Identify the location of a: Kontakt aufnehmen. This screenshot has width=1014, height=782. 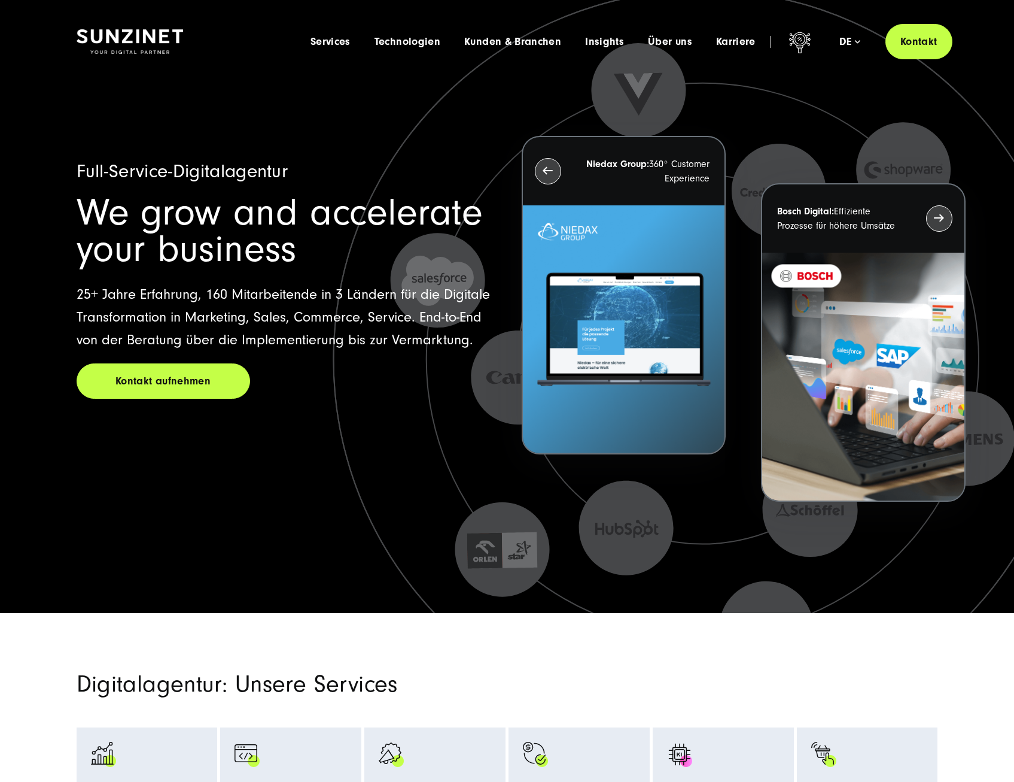
(163, 381).